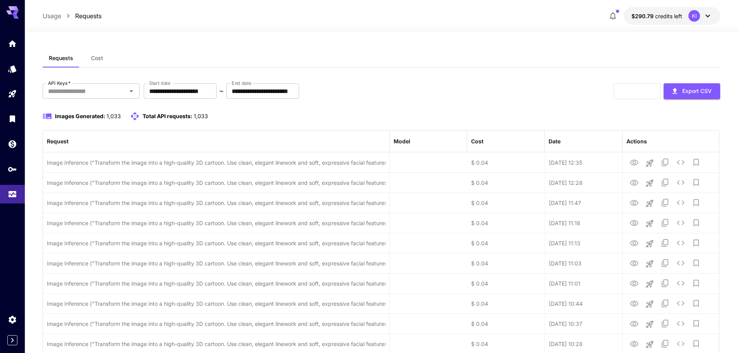 Image resolution: width=738 pixels, height=353 pixels. What do you see at coordinates (167, 116) in the screenshot?
I see `span: Total API requests:` at bounding box center [167, 116].